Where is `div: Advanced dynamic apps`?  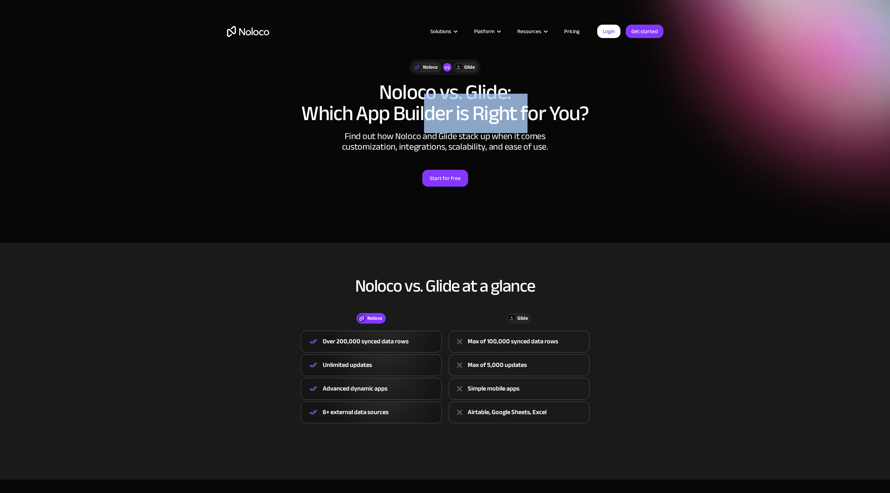 div: Advanced dynamic apps is located at coordinates (355, 389).